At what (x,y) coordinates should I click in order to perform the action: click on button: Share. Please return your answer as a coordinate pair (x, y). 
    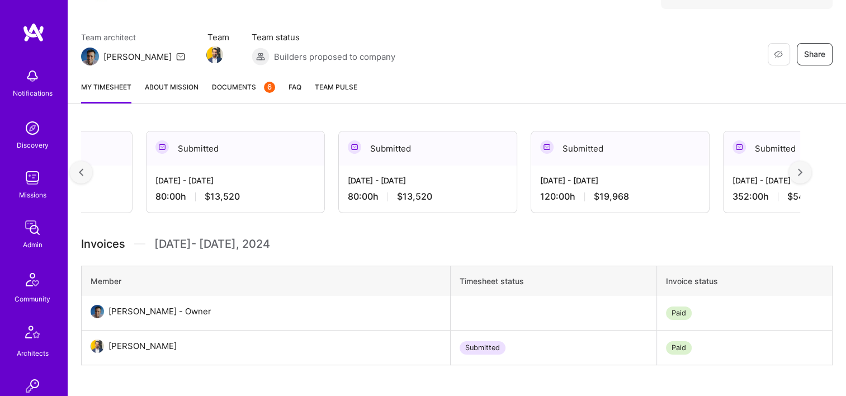
    Looking at the image, I should click on (815, 54).